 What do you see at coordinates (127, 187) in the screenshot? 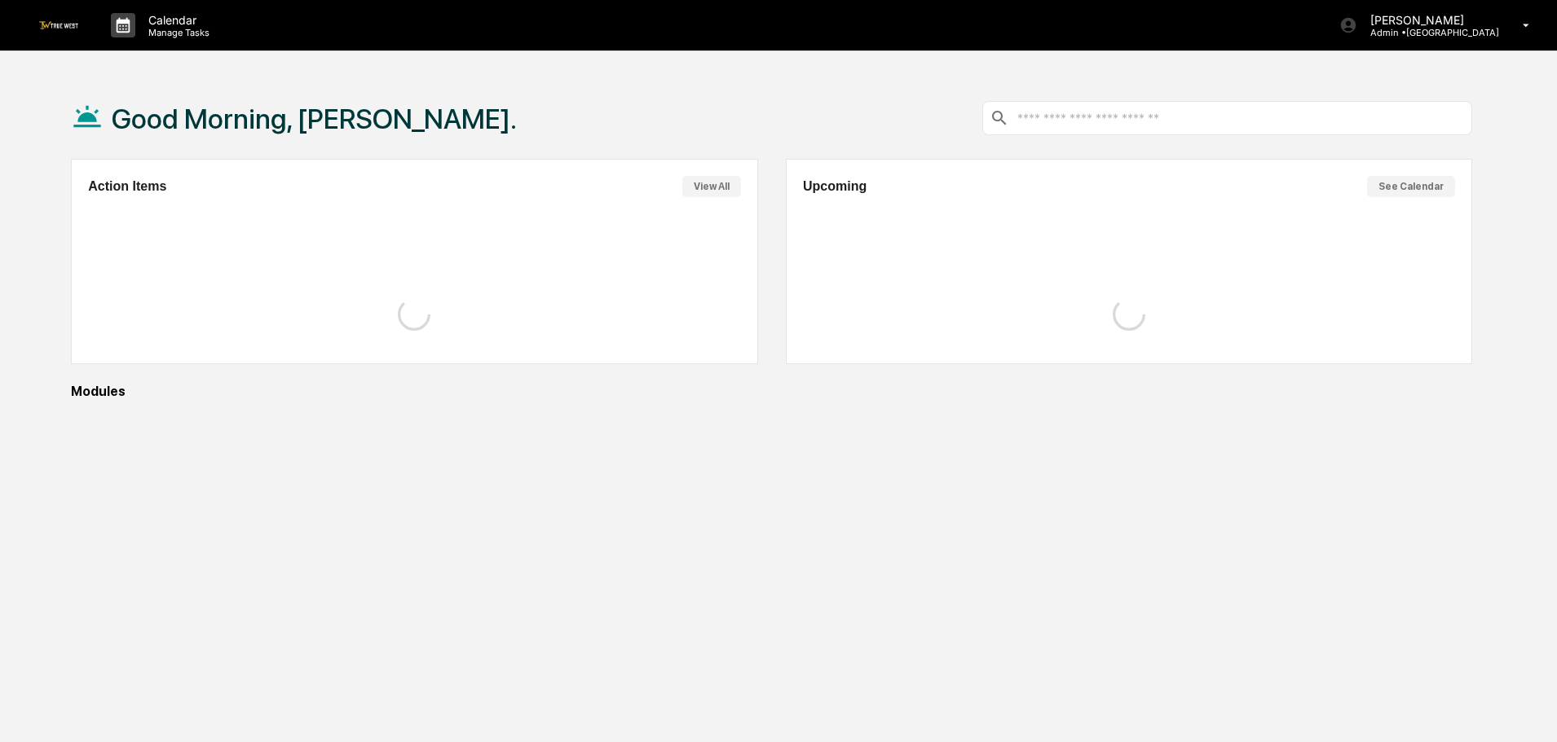
I see `h2: Action Items` at bounding box center [127, 187].